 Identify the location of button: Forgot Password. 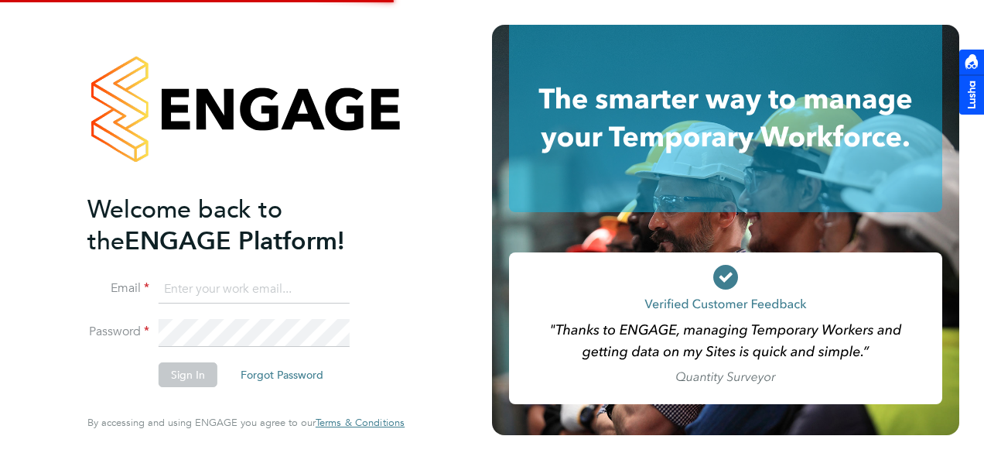
(282, 374).